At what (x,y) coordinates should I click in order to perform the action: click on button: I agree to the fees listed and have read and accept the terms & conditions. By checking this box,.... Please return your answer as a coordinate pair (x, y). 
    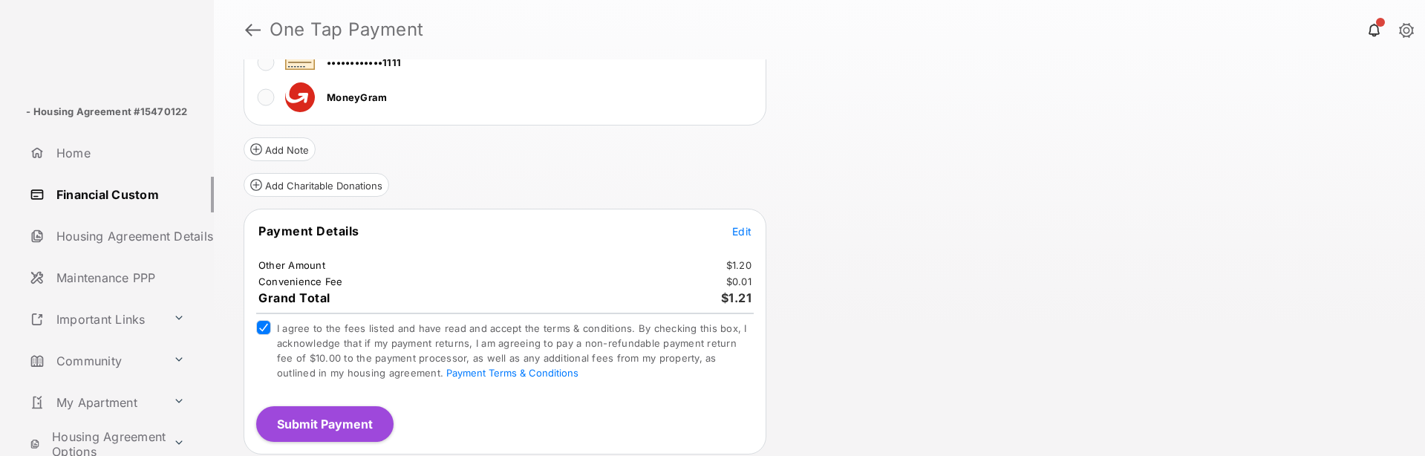
    Looking at the image, I should click on (512, 373).